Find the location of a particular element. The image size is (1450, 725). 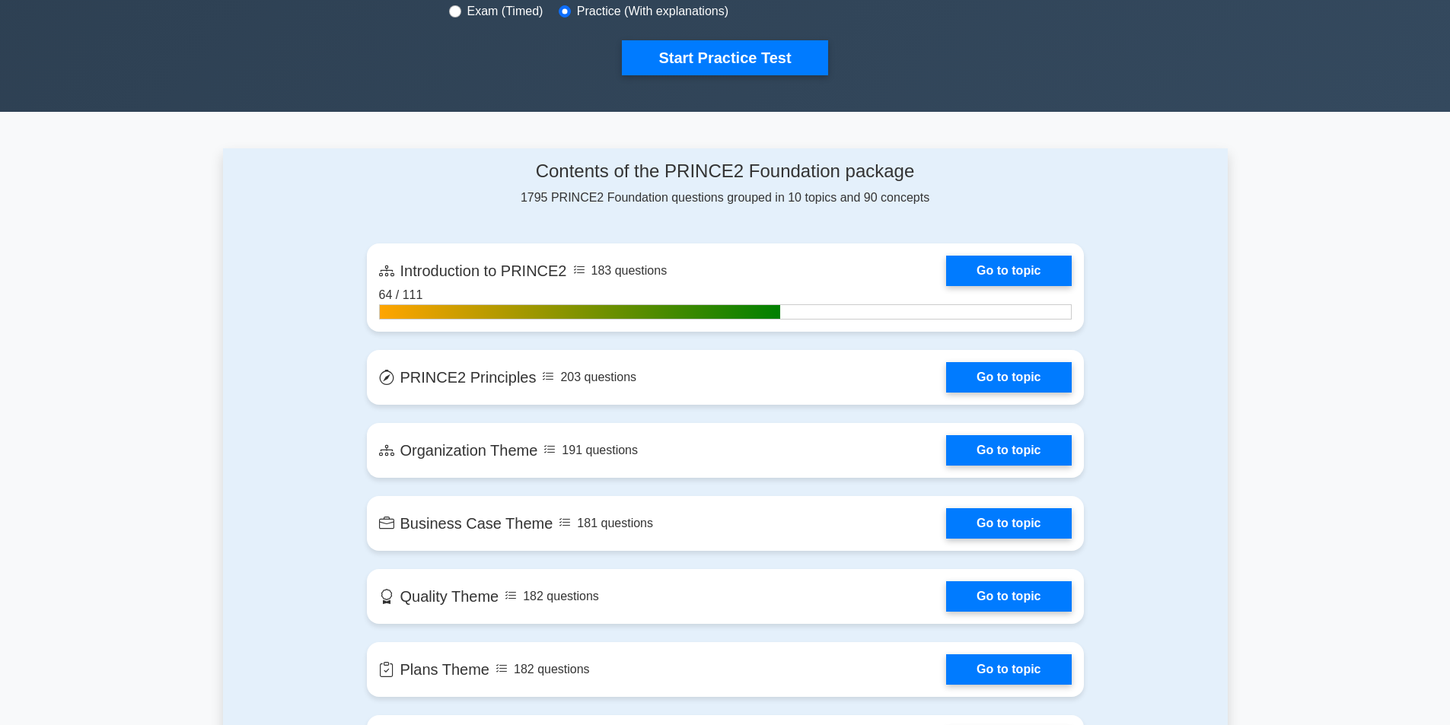

label: Exam (Timed) is located at coordinates (505, 11).